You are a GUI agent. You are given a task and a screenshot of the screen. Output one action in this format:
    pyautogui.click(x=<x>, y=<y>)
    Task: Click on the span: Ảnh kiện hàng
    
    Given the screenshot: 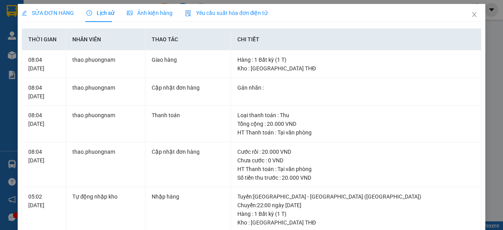 What is the action you would take?
    pyautogui.click(x=150, y=13)
    